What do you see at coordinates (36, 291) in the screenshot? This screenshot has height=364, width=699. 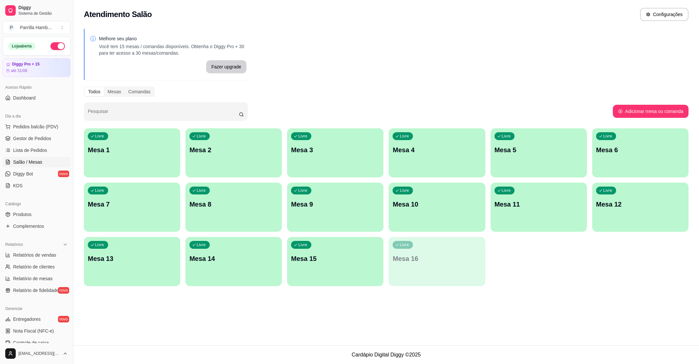 I see `a: Relatório de fidelidadenovo` at bounding box center [36, 291].